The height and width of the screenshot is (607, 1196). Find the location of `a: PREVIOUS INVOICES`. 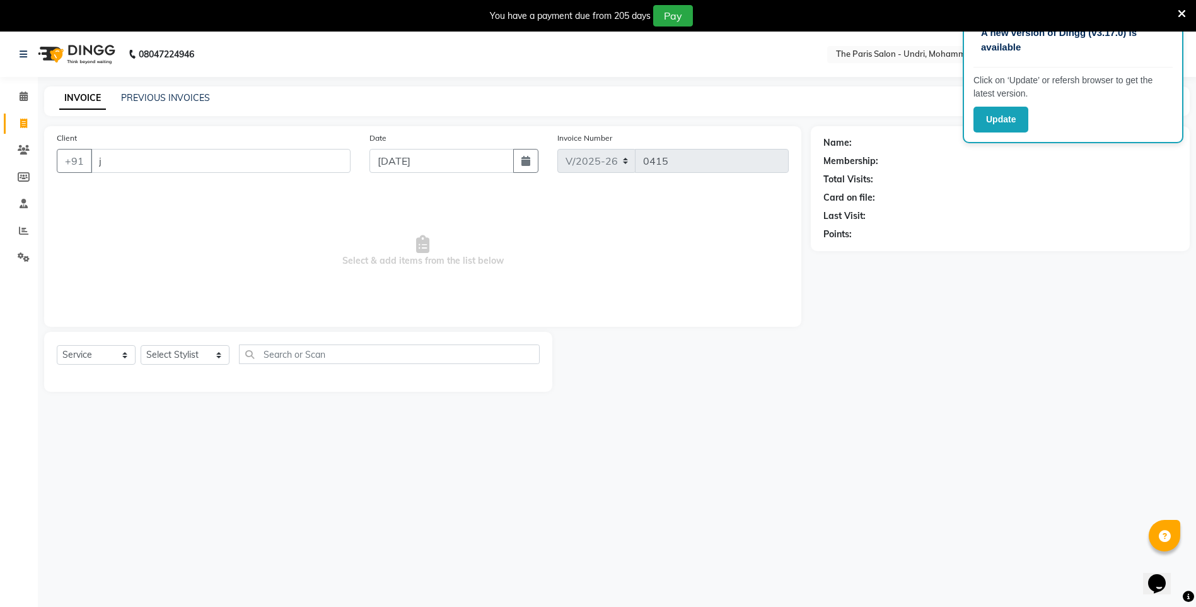

a: PREVIOUS INVOICES is located at coordinates (165, 98).